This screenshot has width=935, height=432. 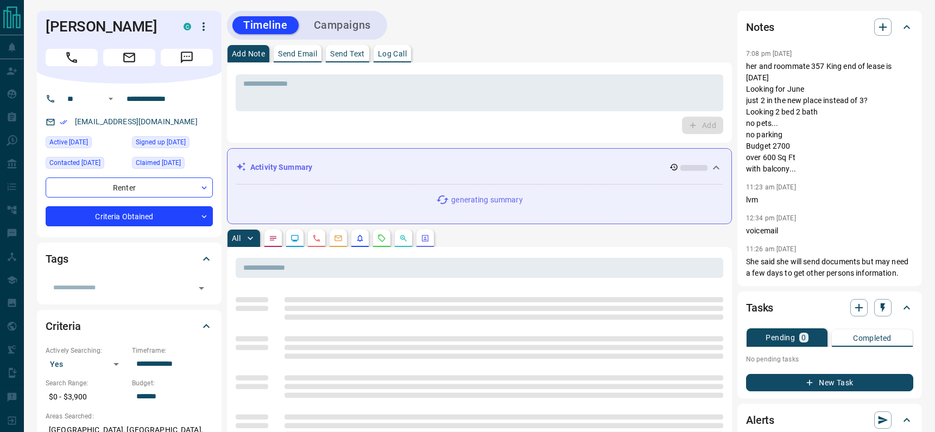 What do you see at coordinates (86, 351) in the screenshot?
I see `p: Actively Searching:` at bounding box center [86, 351].